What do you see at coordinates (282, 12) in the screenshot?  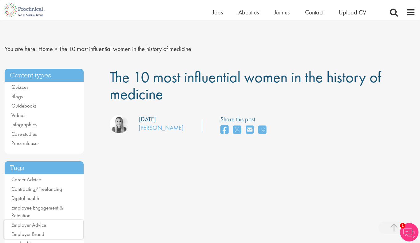 I see `span: Join us` at bounding box center [282, 12].